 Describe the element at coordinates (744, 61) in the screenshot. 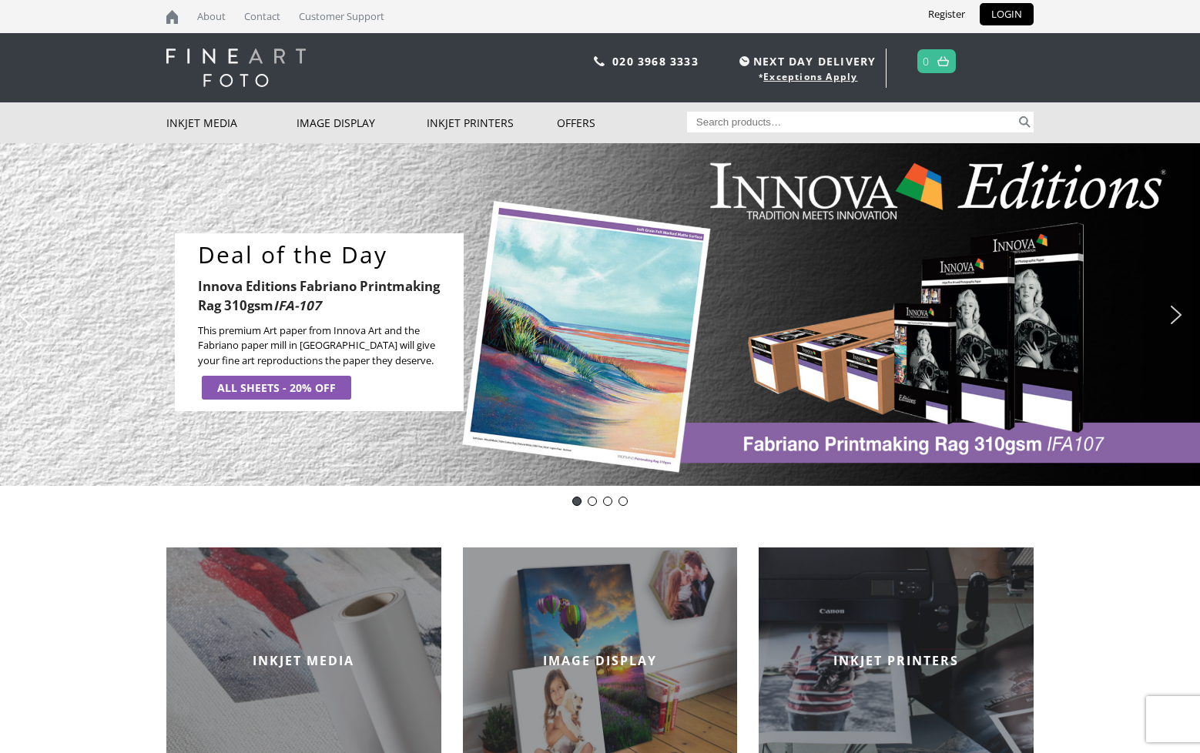

I see `img: time.svg` at that location.